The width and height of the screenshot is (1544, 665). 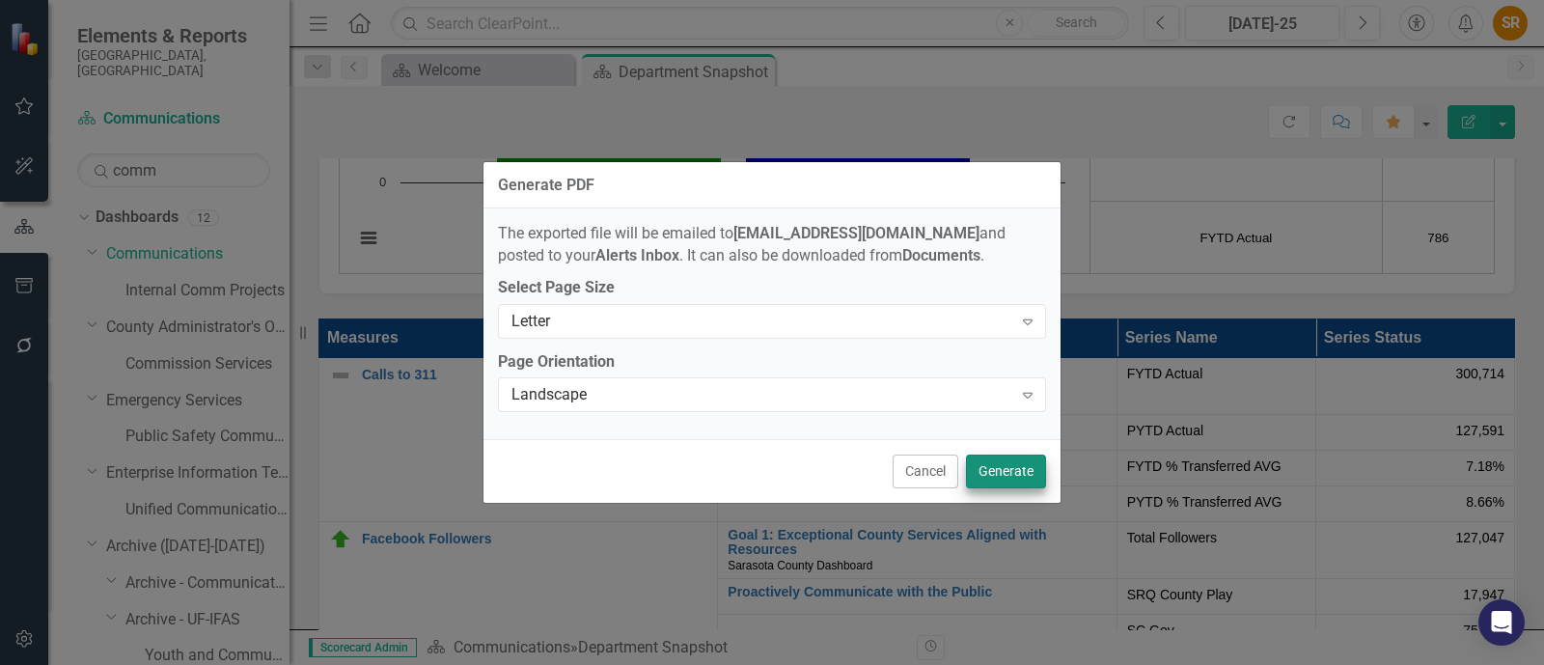 I want to click on strong: Documents, so click(x=941, y=255).